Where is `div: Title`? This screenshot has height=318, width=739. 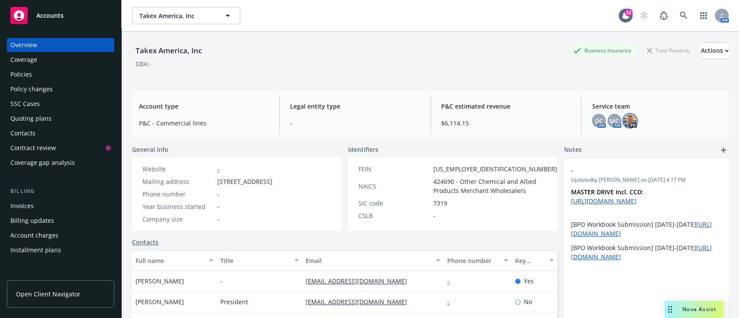 div: Title is located at coordinates (255, 261).